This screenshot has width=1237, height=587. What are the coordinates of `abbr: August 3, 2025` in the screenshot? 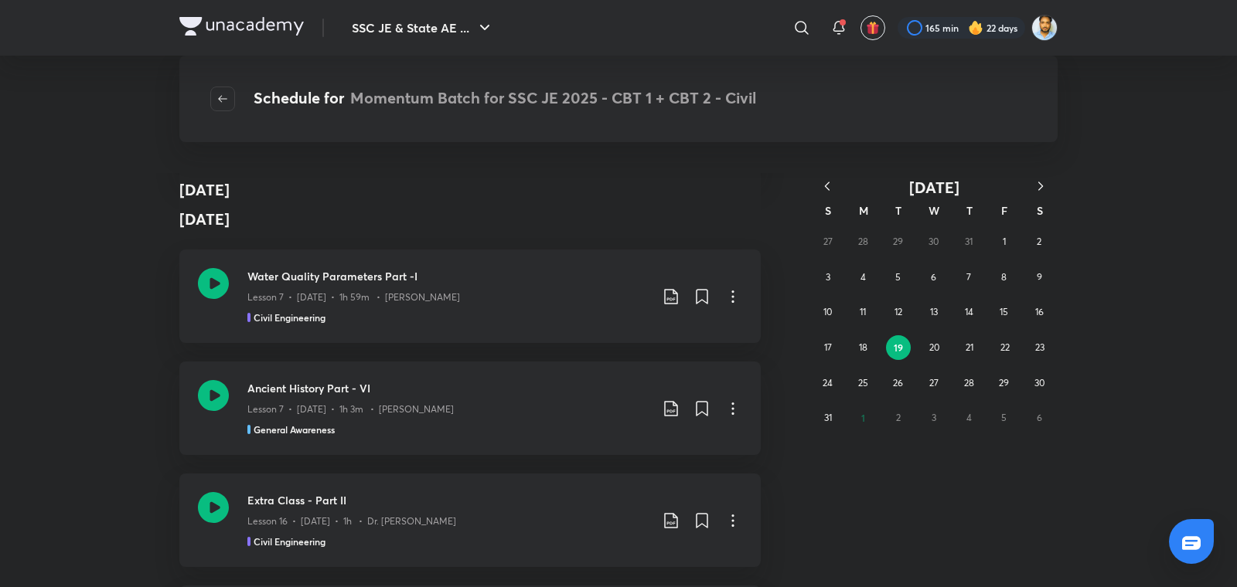 It's located at (828, 277).